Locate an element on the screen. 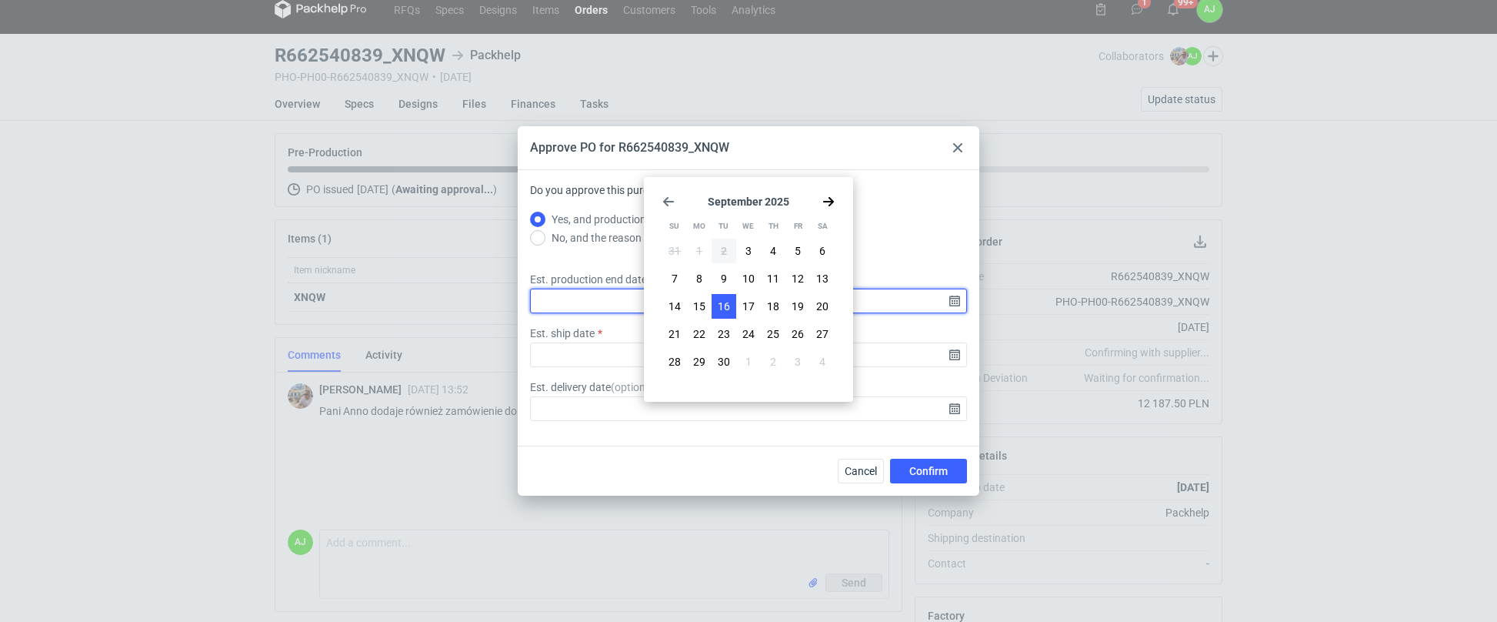 The image size is (1497, 622). svg: Go forward 1 month is located at coordinates (828, 202).